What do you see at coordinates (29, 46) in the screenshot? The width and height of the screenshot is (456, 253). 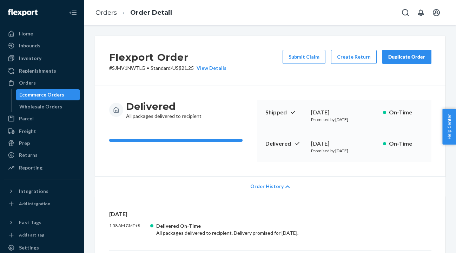 I see `div: Inbounds` at bounding box center [29, 46].